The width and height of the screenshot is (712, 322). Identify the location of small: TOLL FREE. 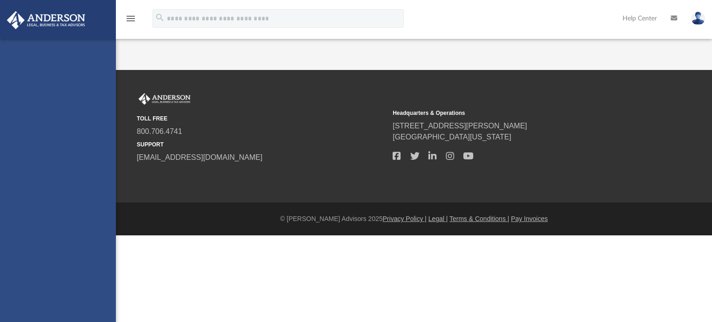
(261, 119).